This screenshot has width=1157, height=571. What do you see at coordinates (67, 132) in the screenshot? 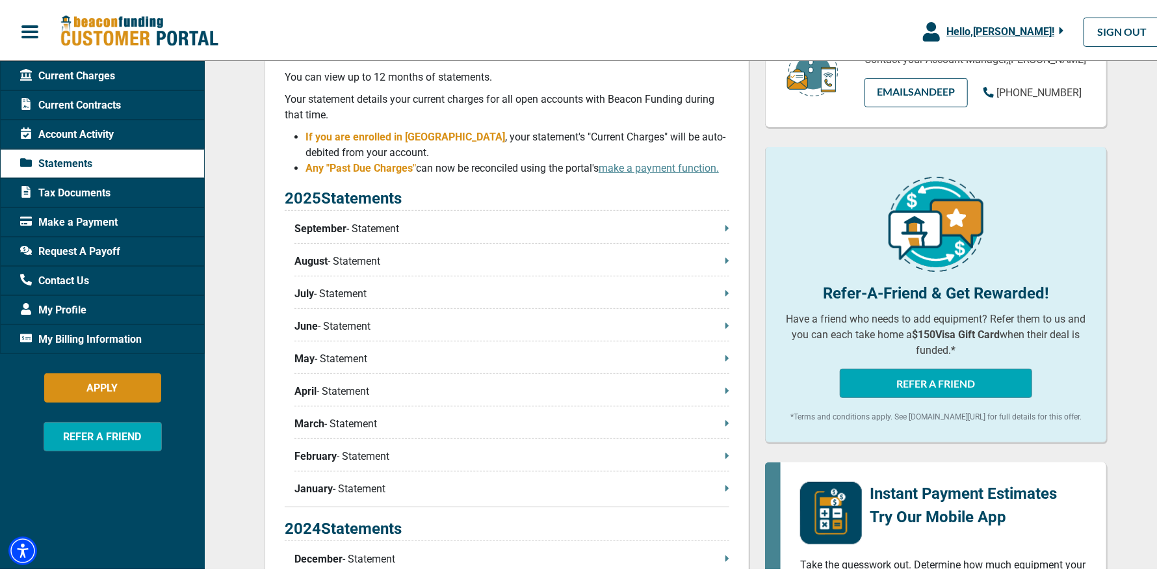
I see `span: Account Activity` at bounding box center [67, 132].